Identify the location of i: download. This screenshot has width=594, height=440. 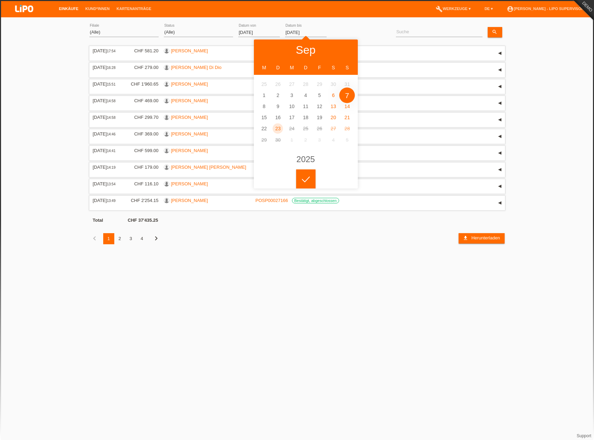
(466, 238).